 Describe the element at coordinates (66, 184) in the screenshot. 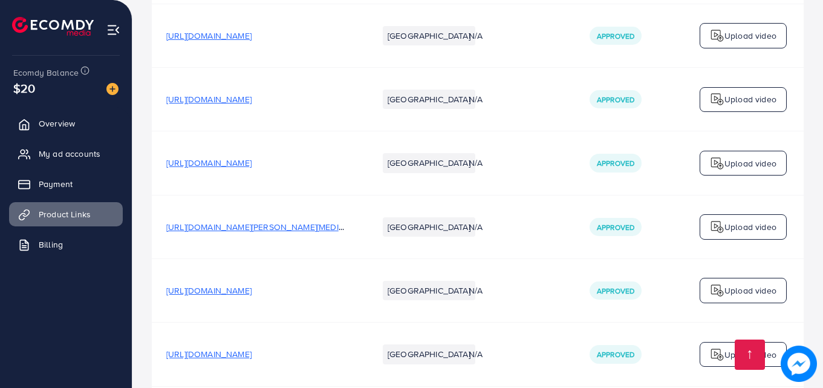

I see `a: Payment` at that location.